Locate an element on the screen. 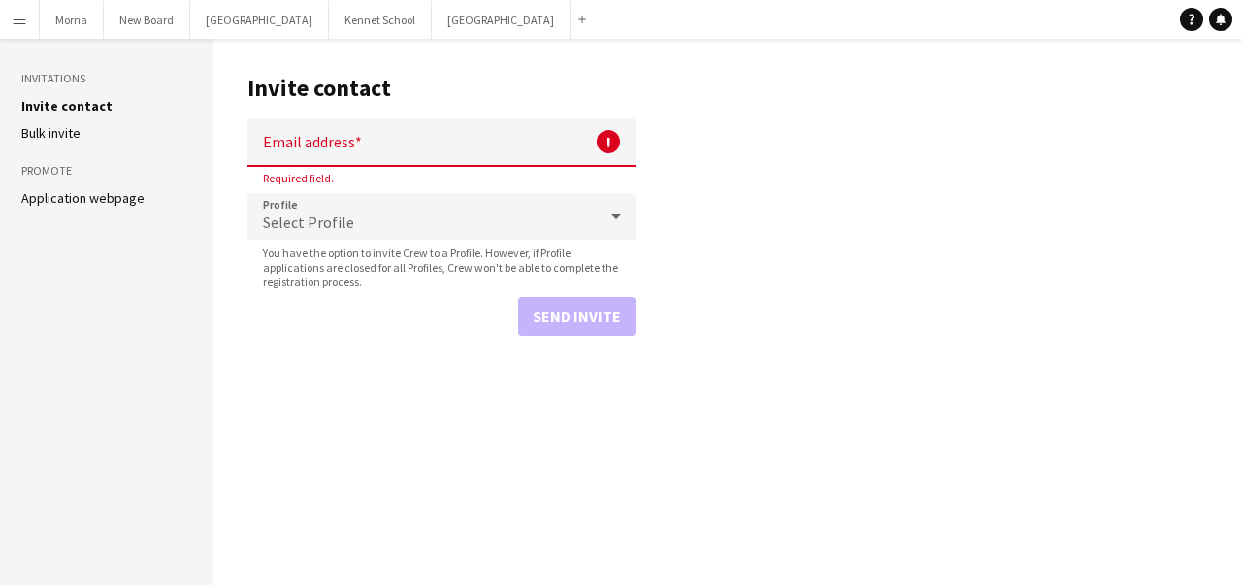  span: Select Profile is located at coordinates (309, 222).